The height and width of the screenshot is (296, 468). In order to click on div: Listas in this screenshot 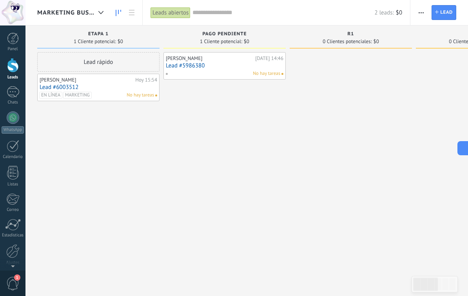, I will do `click(13, 184)`.